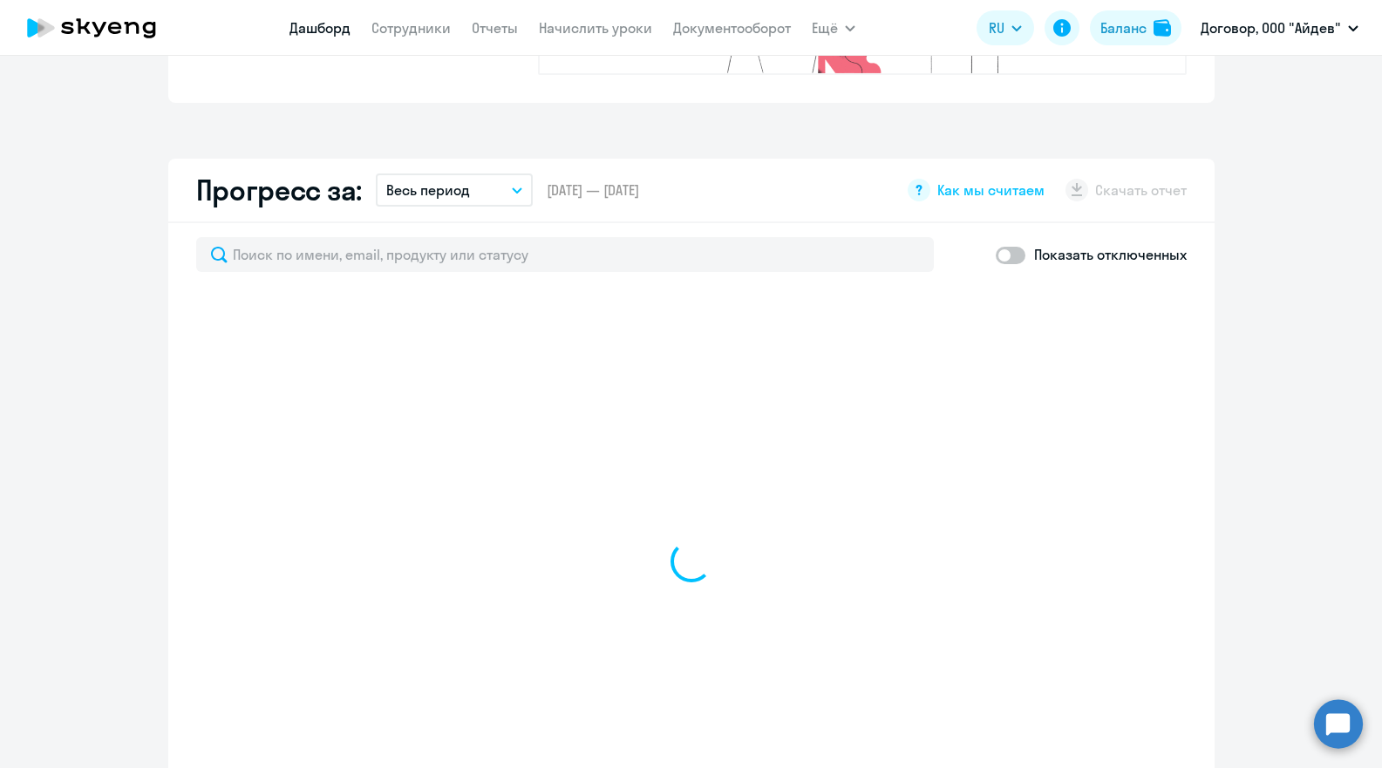  What do you see at coordinates (1279, 28) in the screenshot?
I see `button: Договор, ООО "Айдев"` at bounding box center [1279, 28].